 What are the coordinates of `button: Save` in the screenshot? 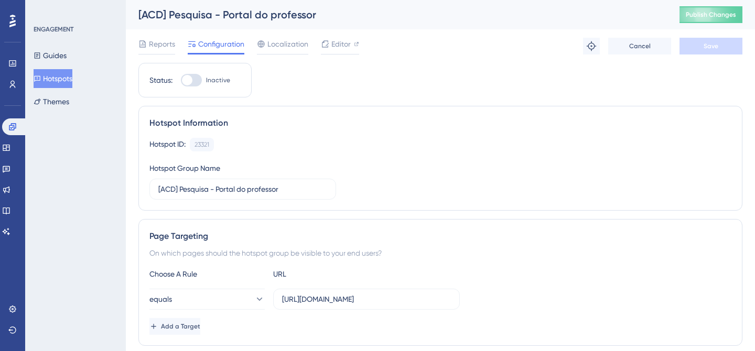 It's located at (711, 46).